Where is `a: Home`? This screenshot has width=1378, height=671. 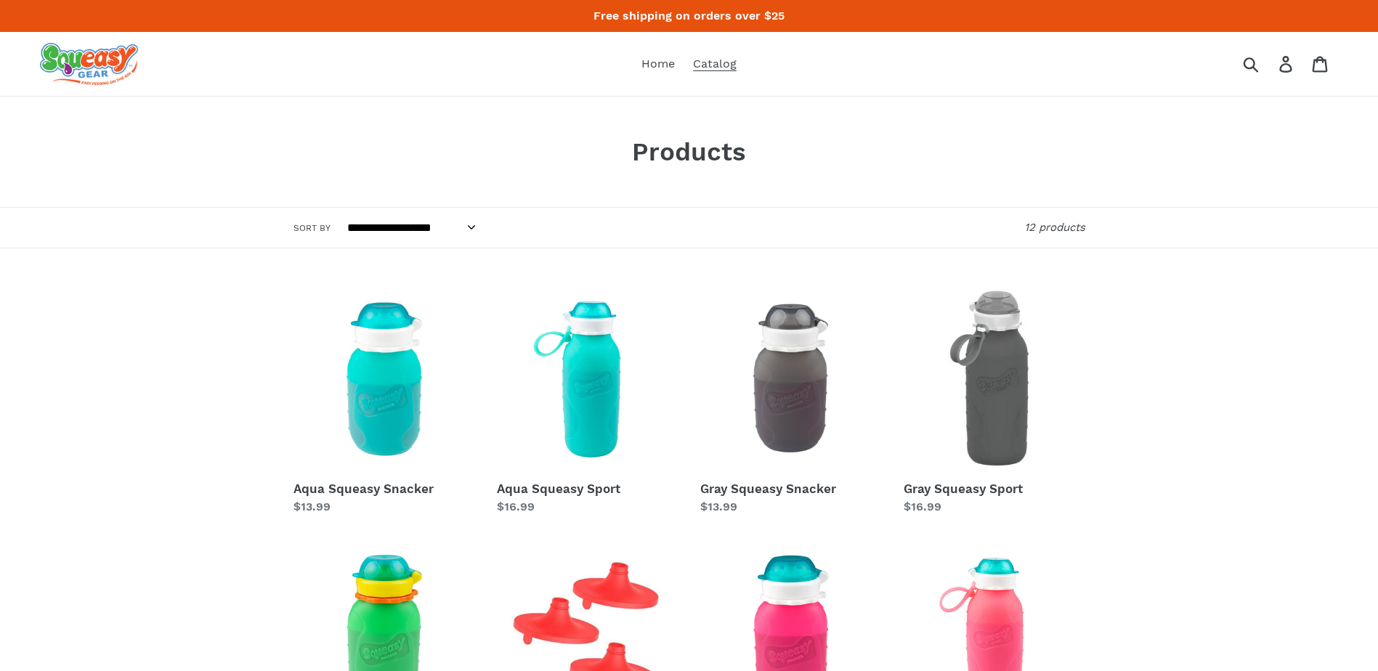 a: Home is located at coordinates (658, 64).